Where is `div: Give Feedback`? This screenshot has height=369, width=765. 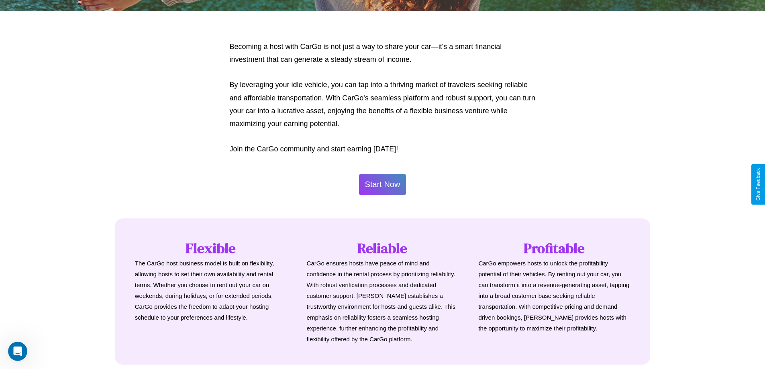
div: Give Feedback is located at coordinates (758, 184).